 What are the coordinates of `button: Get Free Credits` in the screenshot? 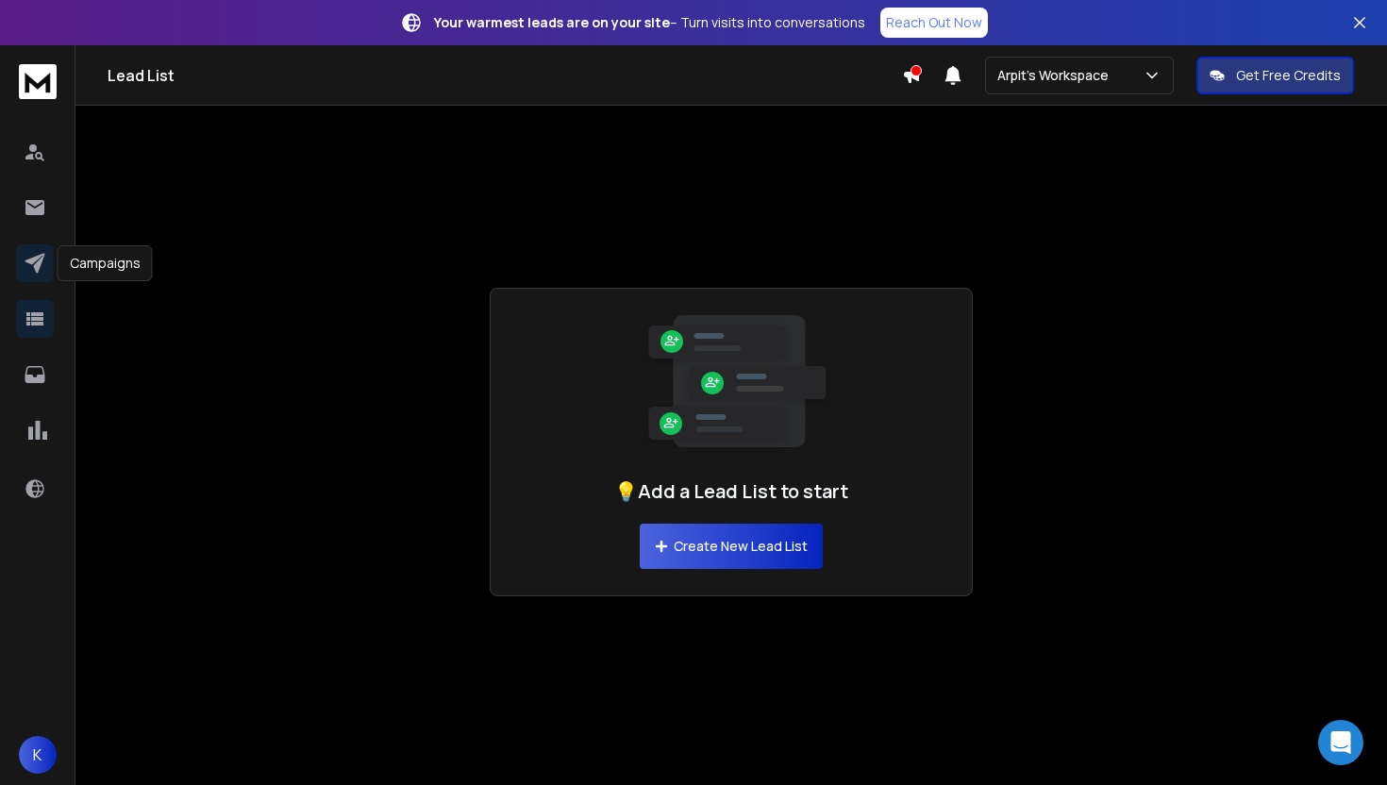 It's located at (1274, 75).